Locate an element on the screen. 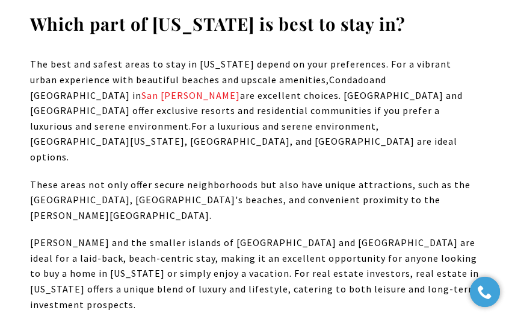 The height and width of the screenshot is (316, 509). span: Condado is located at coordinates (349, 79).